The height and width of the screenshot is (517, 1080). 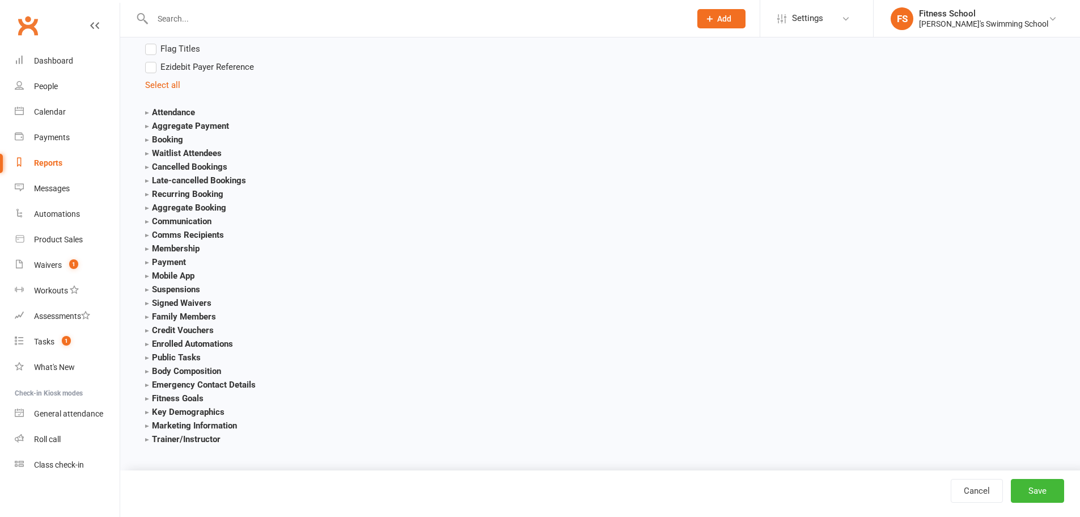 What do you see at coordinates (67, 341) in the screenshot?
I see `a: Tasks 1` at bounding box center [67, 341].